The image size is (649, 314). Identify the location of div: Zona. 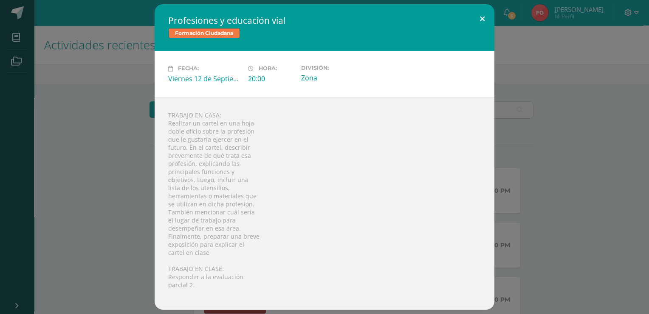
(338, 78).